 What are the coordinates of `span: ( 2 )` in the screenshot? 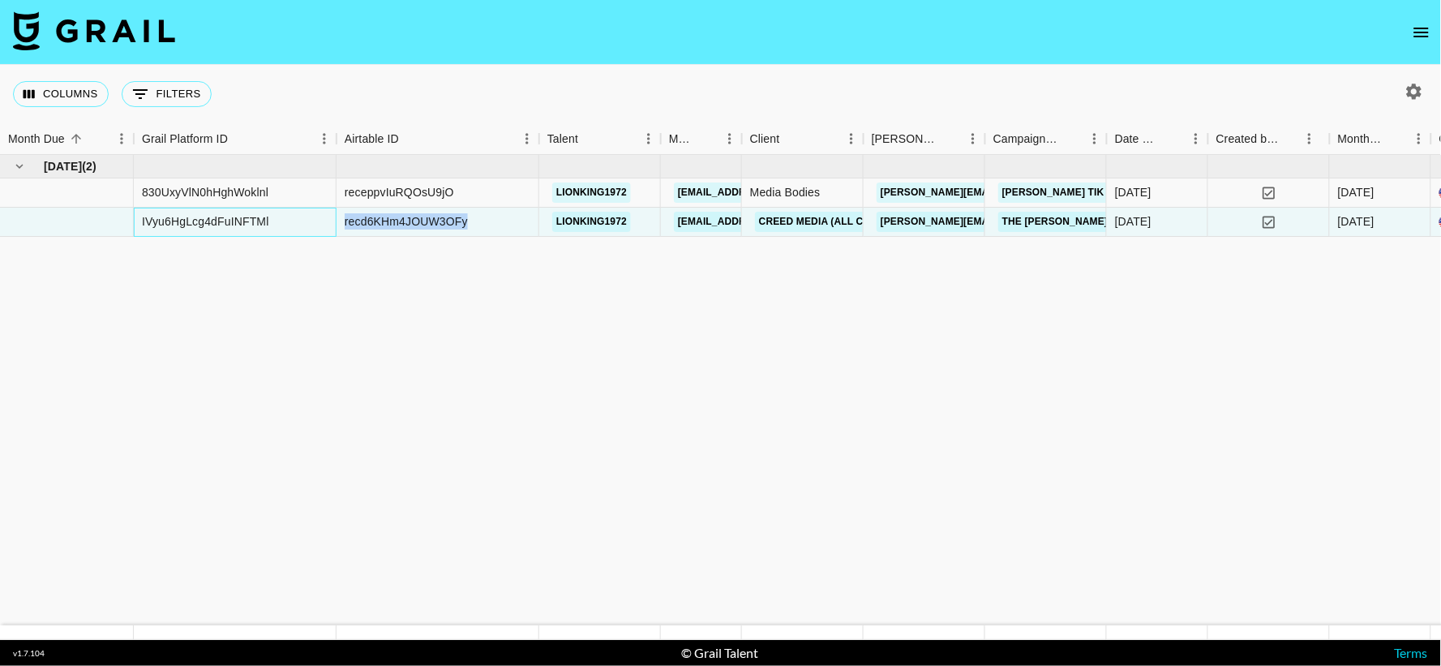 It's located at (89, 166).